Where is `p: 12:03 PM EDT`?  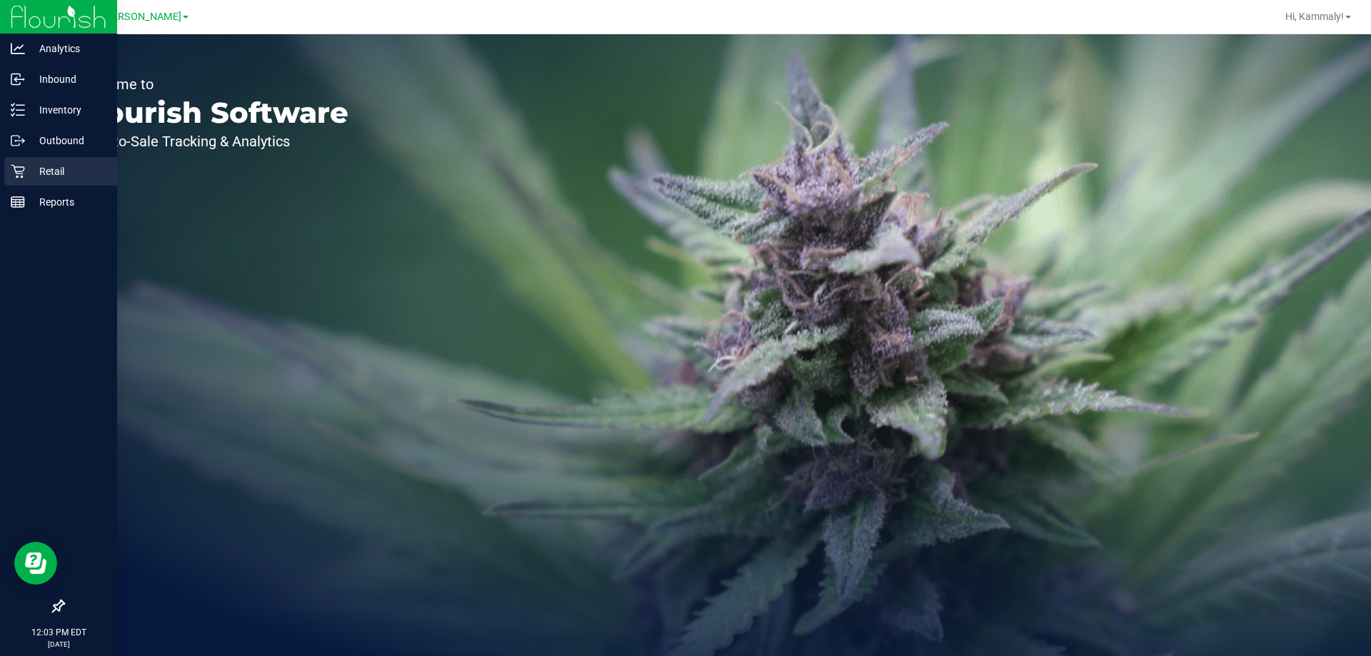
p: 12:03 PM EDT is located at coordinates (59, 633).